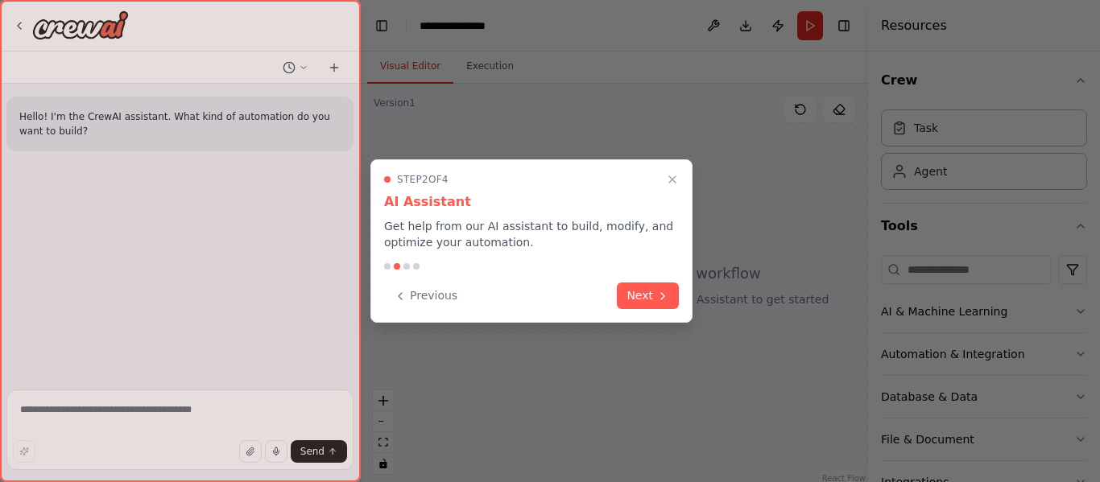  I want to click on button: Close walkthrough, so click(672, 180).